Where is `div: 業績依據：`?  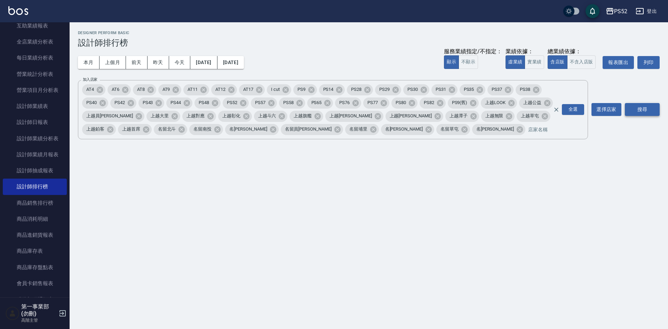
div: 業績依據： is located at coordinates (524, 51).